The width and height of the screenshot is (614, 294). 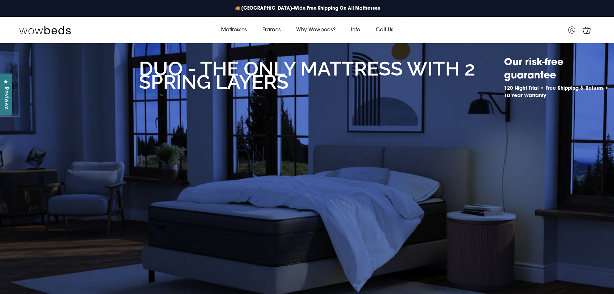 I want to click on a: 0, so click(x=586, y=30).